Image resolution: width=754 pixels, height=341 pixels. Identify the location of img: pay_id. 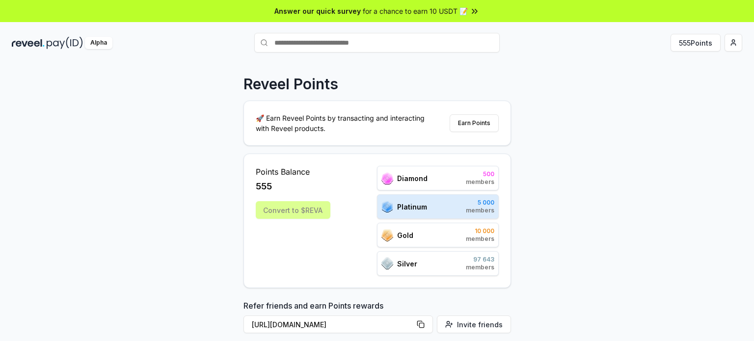
(65, 43).